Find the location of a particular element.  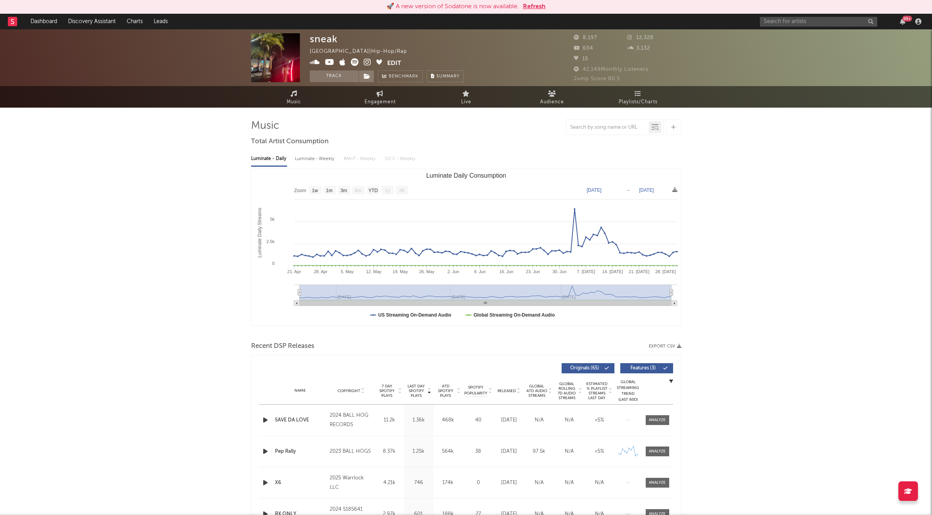

a: X6 is located at coordinates (300, 482).